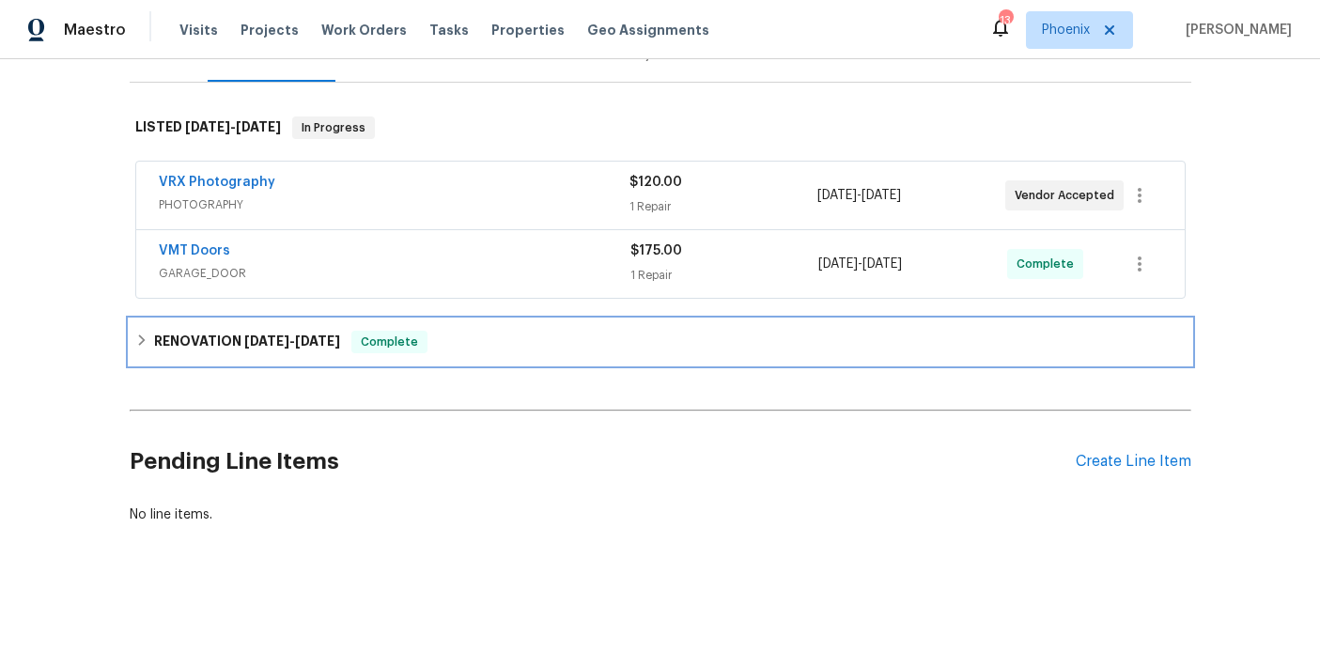 This screenshot has height=652, width=1320. What do you see at coordinates (1005, 21) in the screenshot?
I see `div: 13` at bounding box center [1005, 21].